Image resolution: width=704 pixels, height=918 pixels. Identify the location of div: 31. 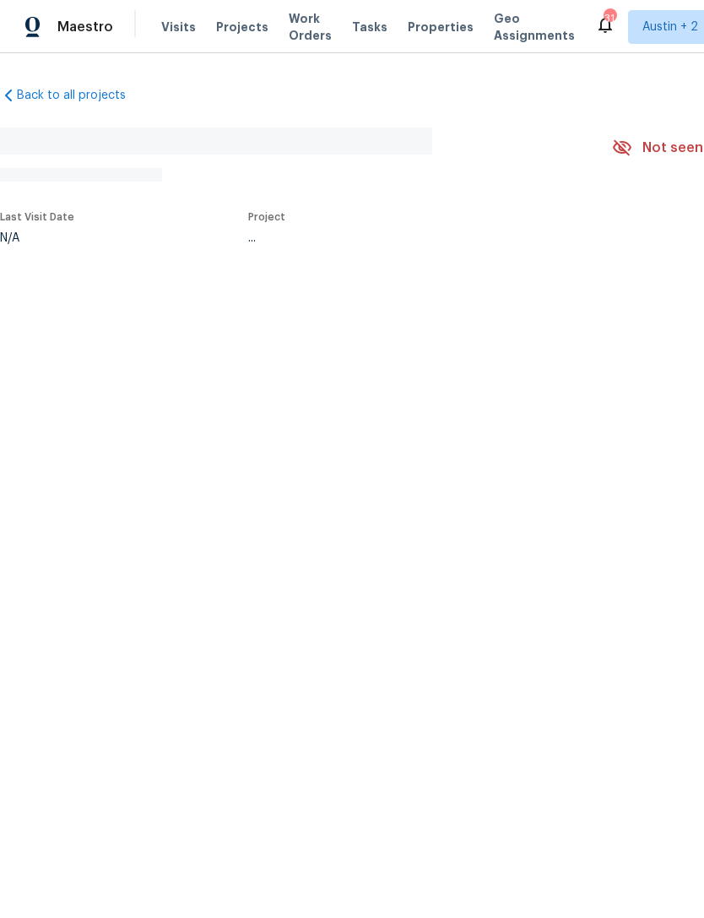
(610, 19).